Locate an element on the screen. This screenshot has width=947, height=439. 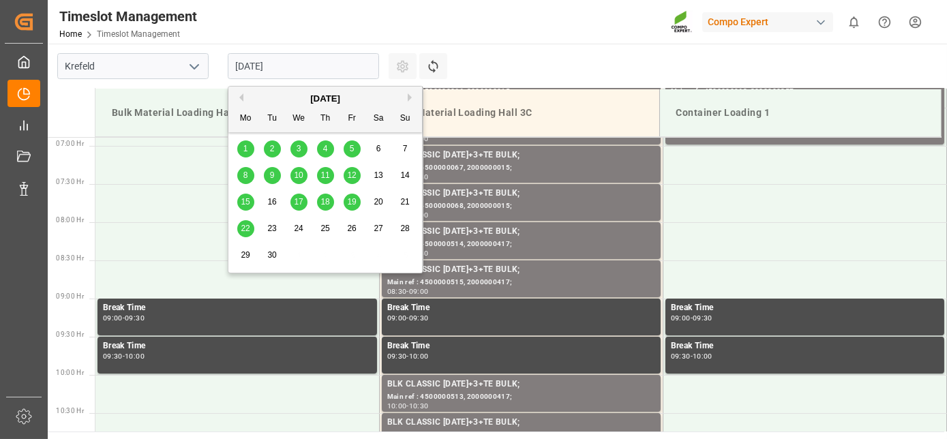
div: Choose Wednesday, September 3rd, 2025 is located at coordinates (299, 149).